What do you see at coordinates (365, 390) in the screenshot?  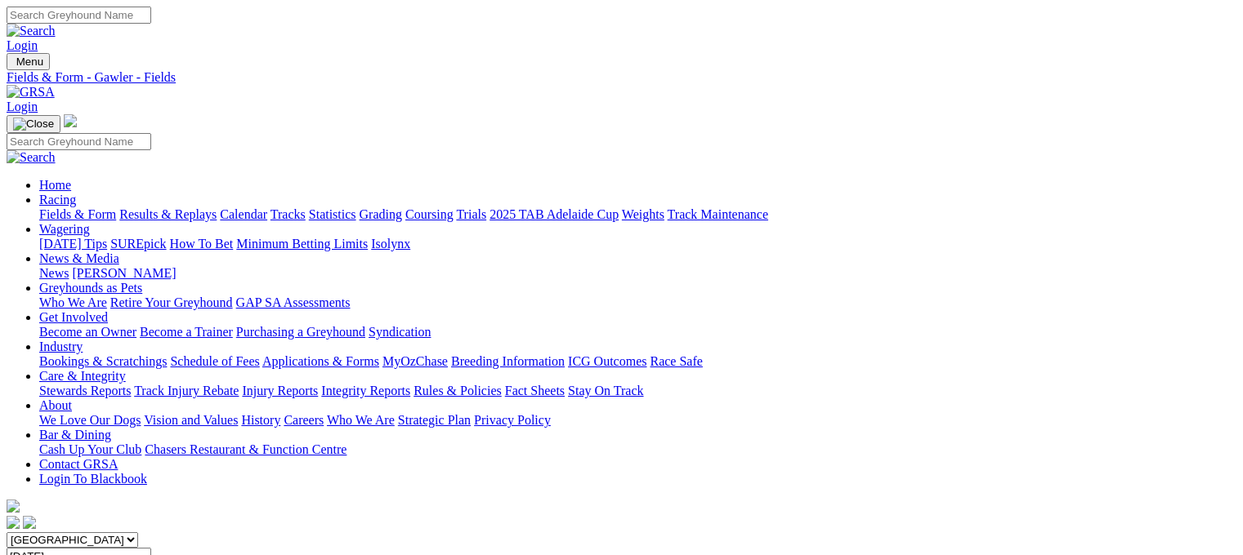 I see `a: Integrity Reports` at bounding box center [365, 390].